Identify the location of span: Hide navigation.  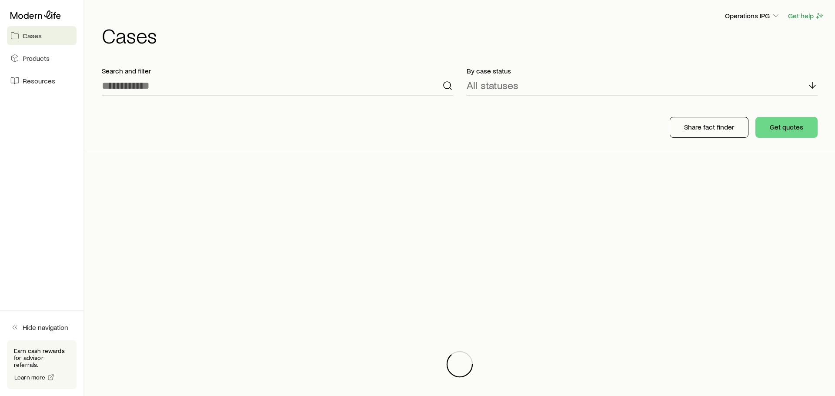
(45, 328).